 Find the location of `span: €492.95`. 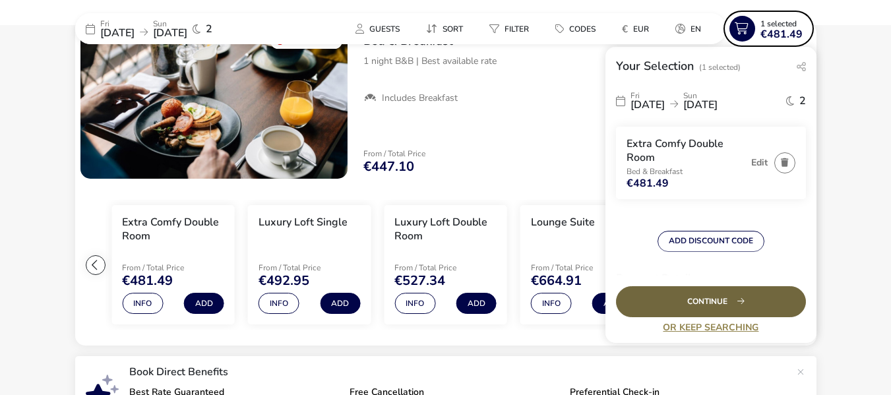

span: €492.95 is located at coordinates (284, 281).